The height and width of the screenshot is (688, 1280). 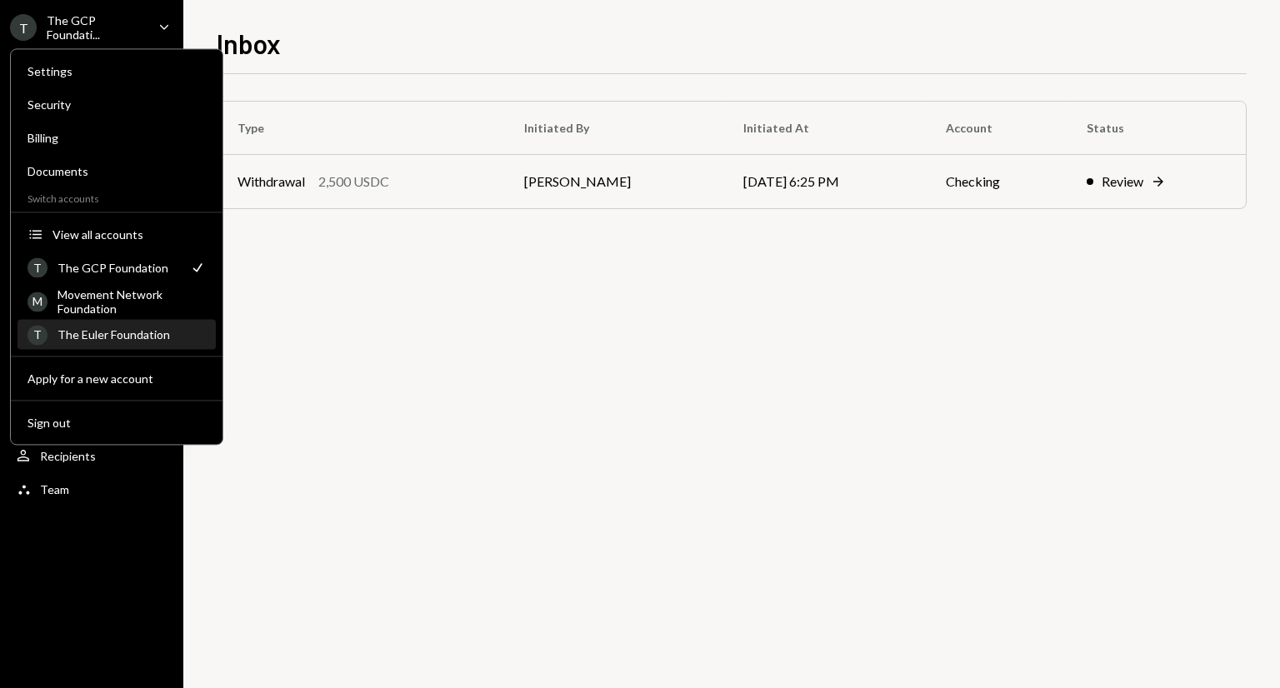 I want to click on th: Initiated At, so click(x=825, y=128).